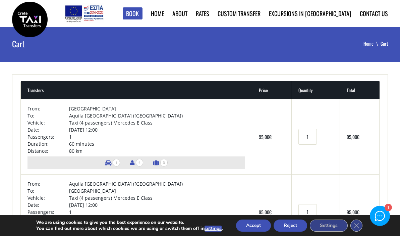 Image resolution: width=400 pixels, height=236 pixels. Describe the element at coordinates (254, 226) in the screenshot. I see `button: Accept` at that location.